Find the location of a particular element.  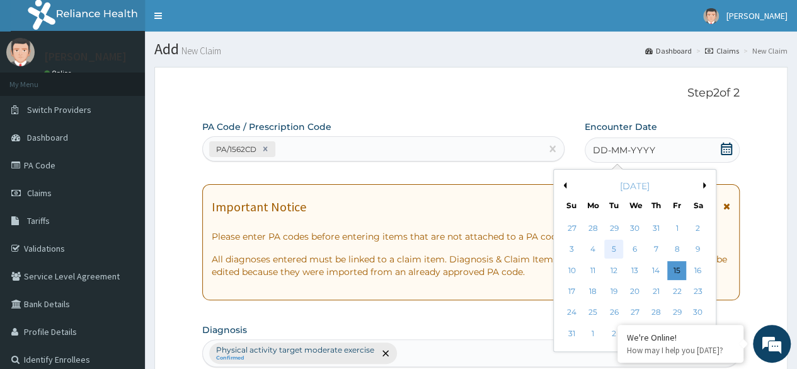

div: Choose Friday, August 15th, 2025 is located at coordinates (677, 270).